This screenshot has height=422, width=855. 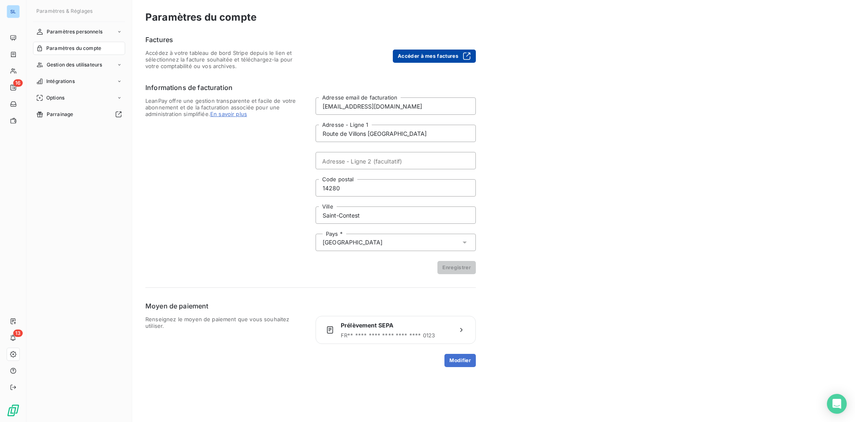 I want to click on span: Renseignez le moyen de paiement que vous souhaitez utiliser., so click(x=226, y=342).